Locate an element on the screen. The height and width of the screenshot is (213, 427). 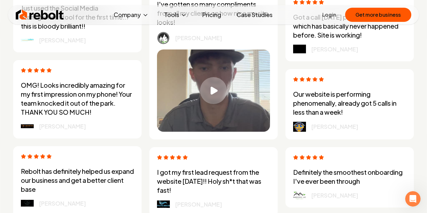
button: Play video is located at coordinates (214, 91).